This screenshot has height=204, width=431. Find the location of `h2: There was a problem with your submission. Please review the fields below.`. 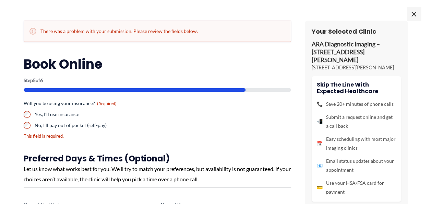

h2: There was a problem with your submission. Please review the fields below. is located at coordinates (157, 31).